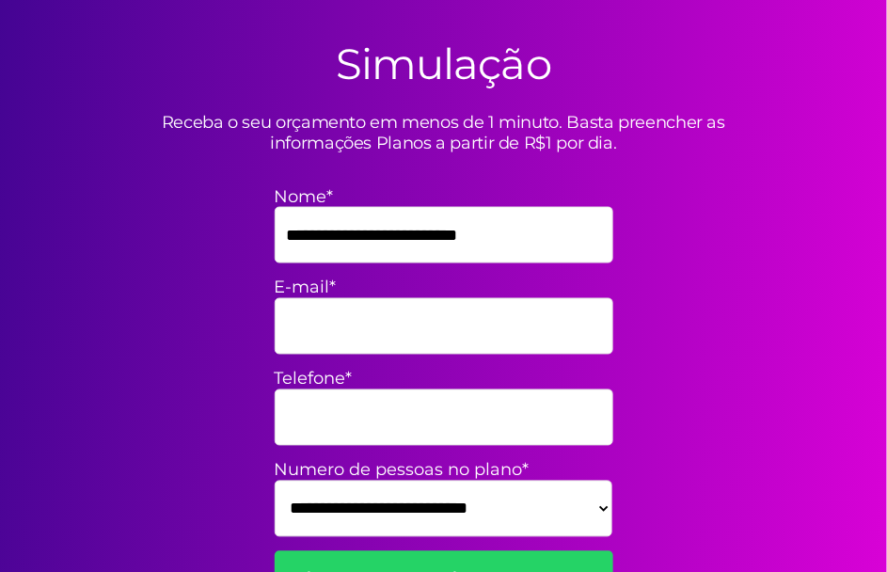  Describe the element at coordinates (443, 63) in the screenshot. I see `h2: Simulação` at that location.